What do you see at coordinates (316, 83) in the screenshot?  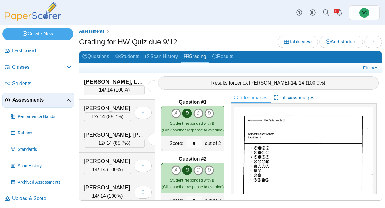 I see `span: 100.0%` at bounding box center [316, 83].